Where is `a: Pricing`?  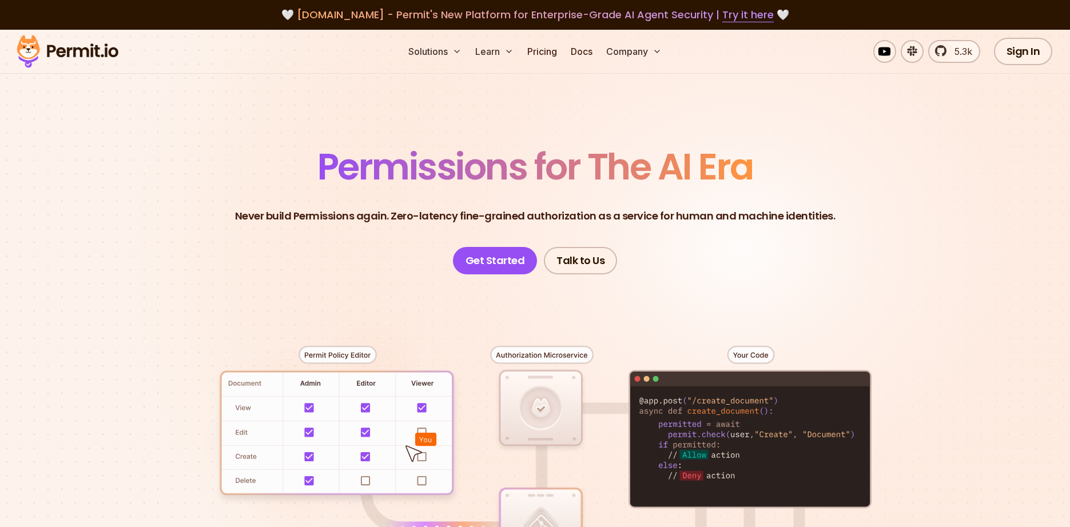
a: Pricing is located at coordinates (542, 51).